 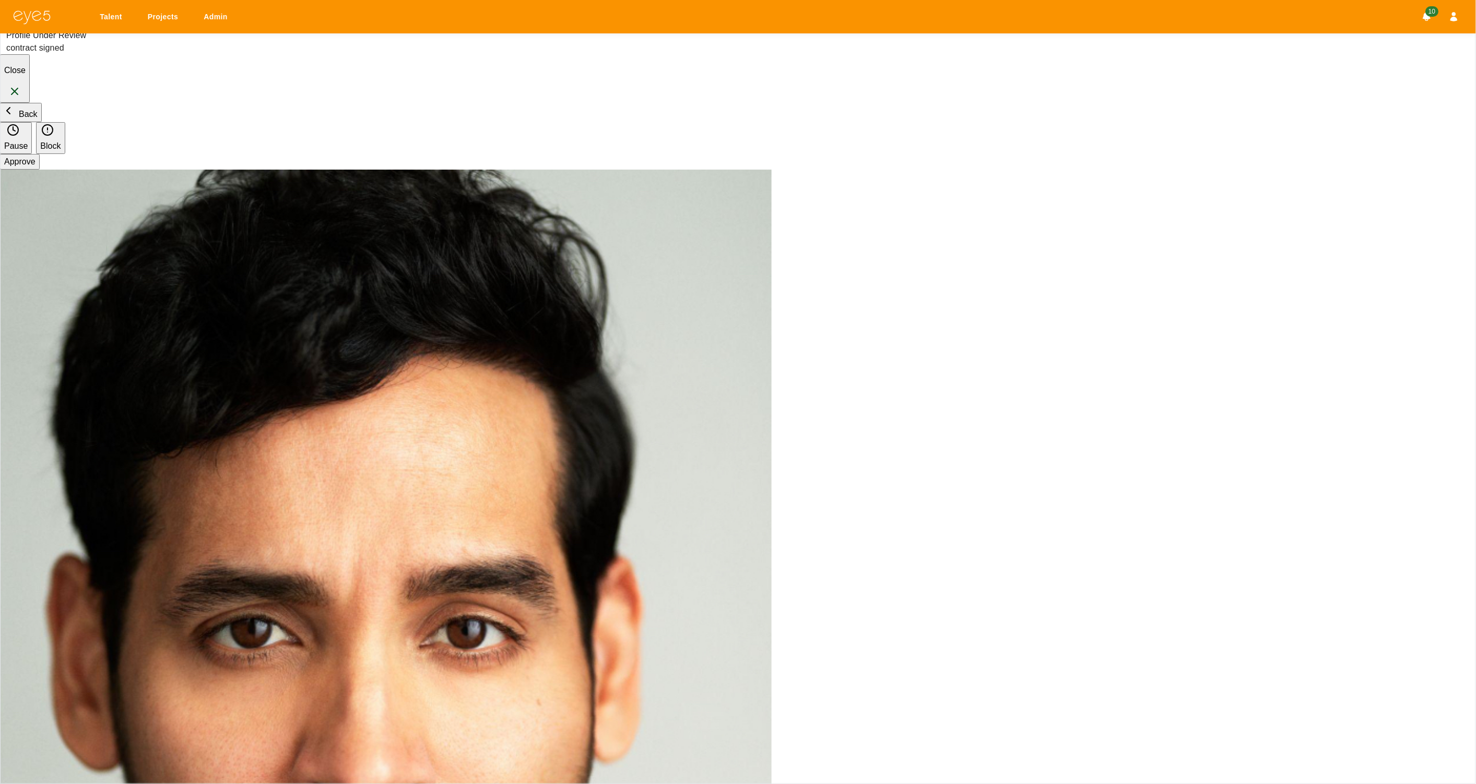 What do you see at coordinates (32, 17) in the screenshot?
I see `img: eye5` at bounding box center [32, 17].